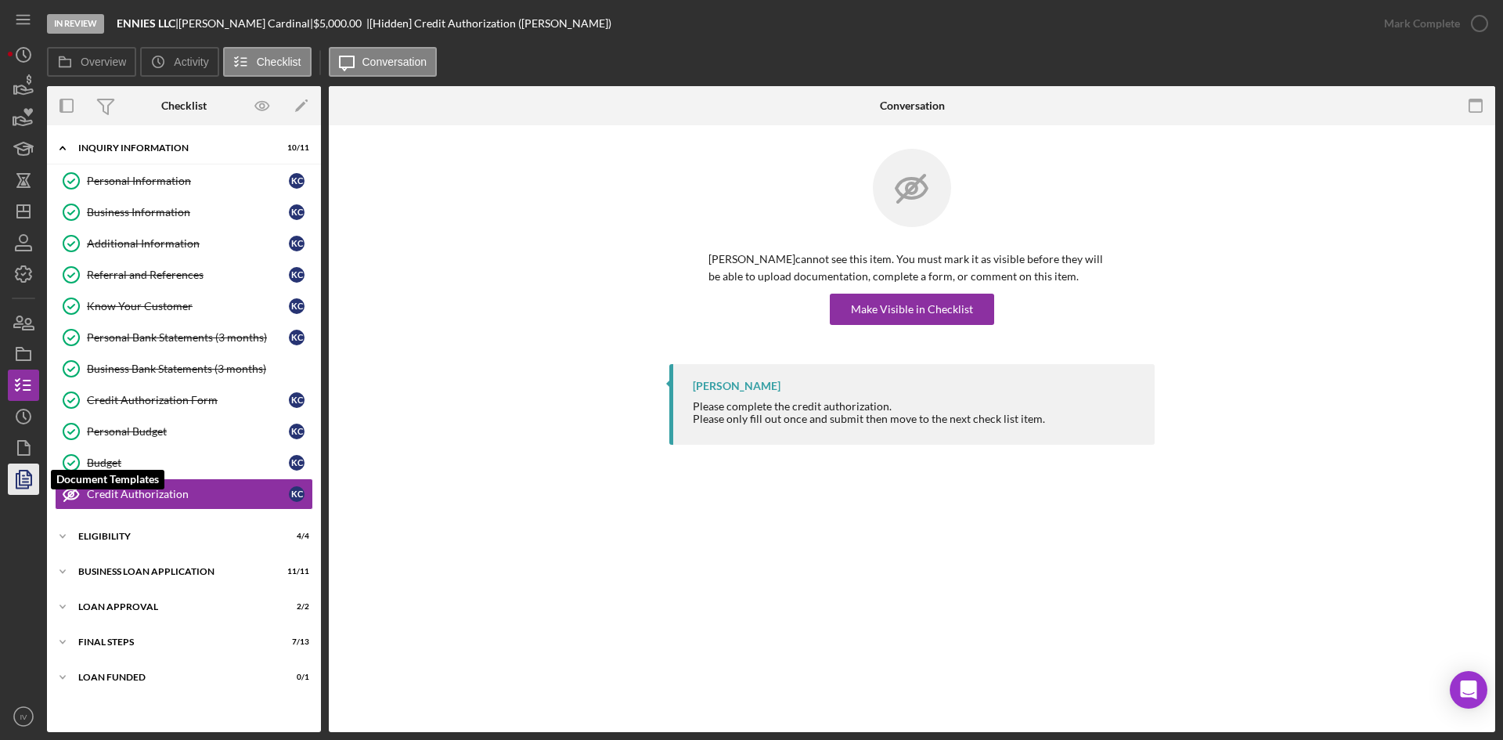 The image size is (1503, 740). I want to click on div: Please complete the credit authorization., so click(869, 412).